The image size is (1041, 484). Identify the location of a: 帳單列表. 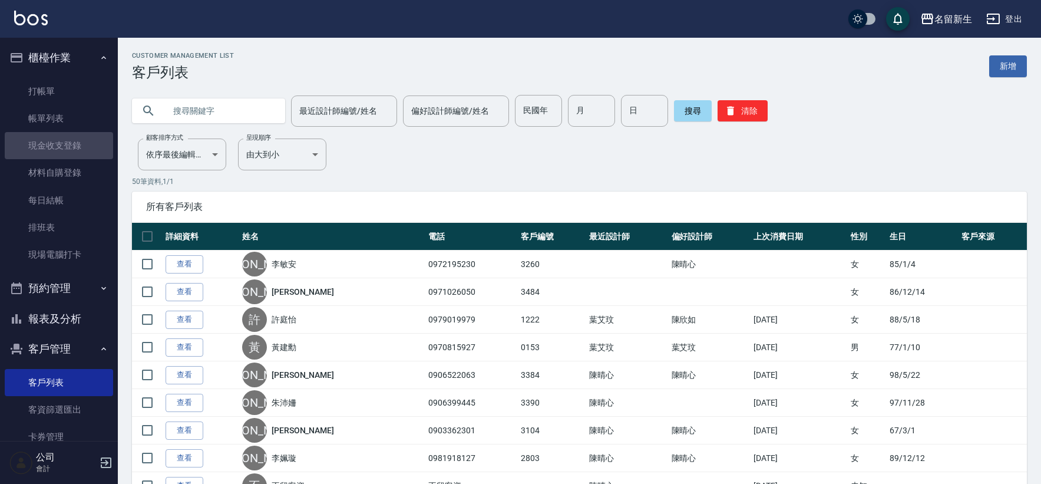
(59, 118).